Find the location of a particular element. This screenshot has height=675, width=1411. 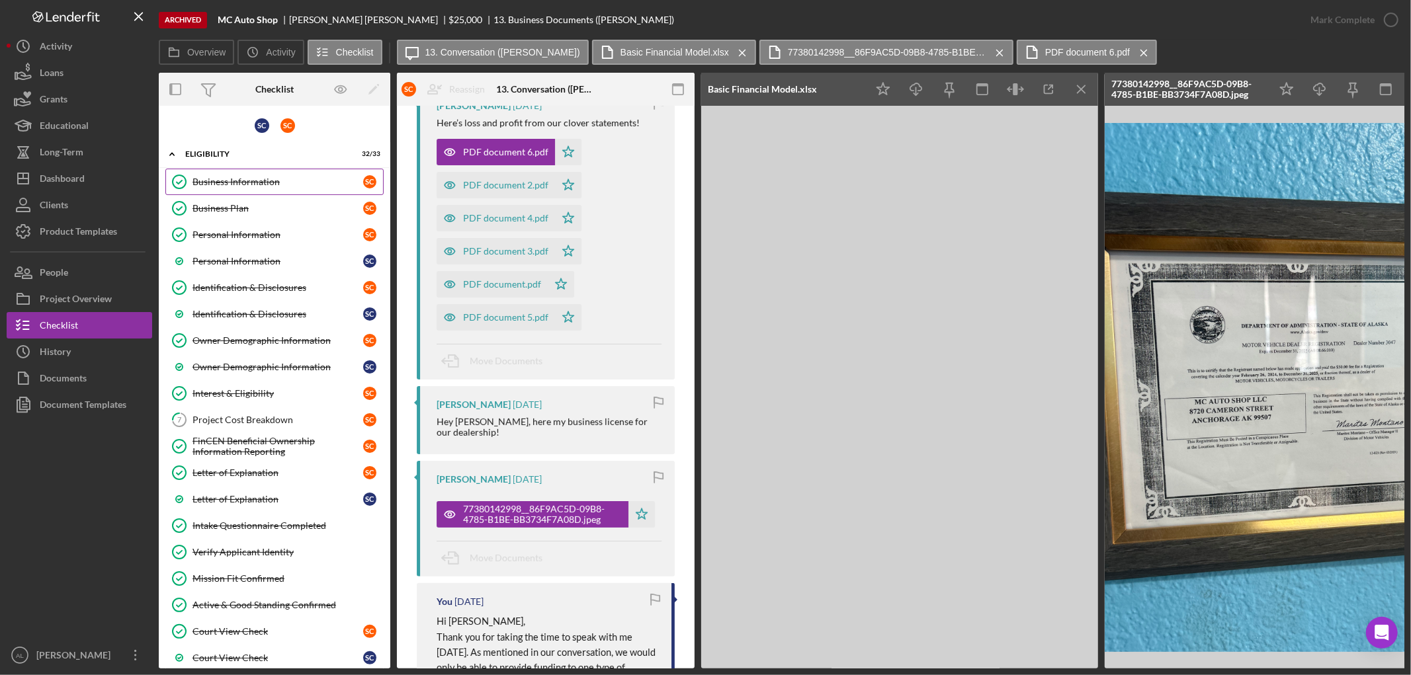

a: FinCEN Beneficial Ownership Information ReportingSC is located at coordinates (275, 447).